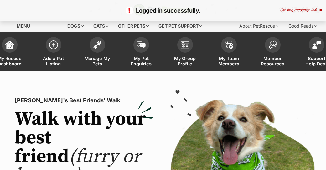  What do you see at coordinates (22, 25) in the screenshot?
I see `a: Menu` at bounding box center [22, 25].